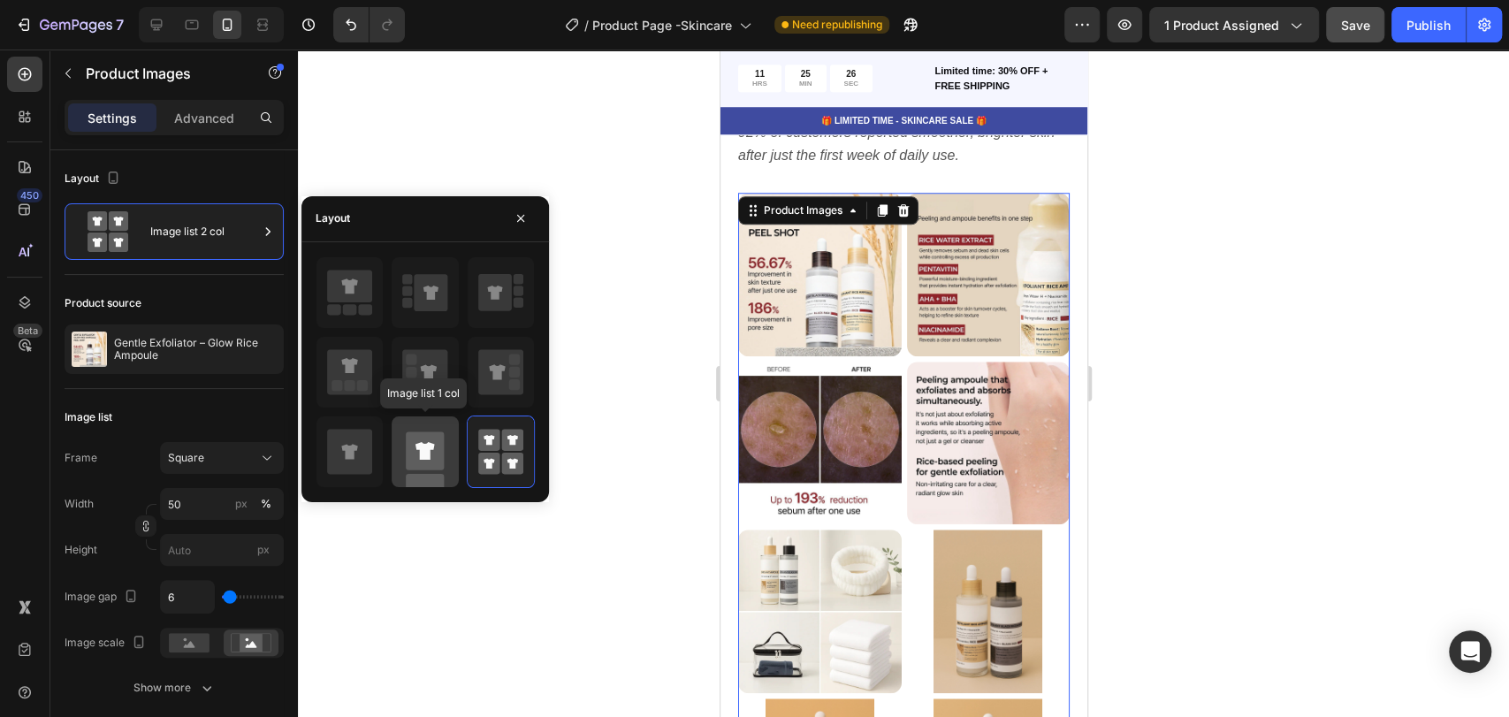  What do you see at coordinates (39, 34) in the screenshot?
I see `p: HRS` at bounding box center [39, 34].